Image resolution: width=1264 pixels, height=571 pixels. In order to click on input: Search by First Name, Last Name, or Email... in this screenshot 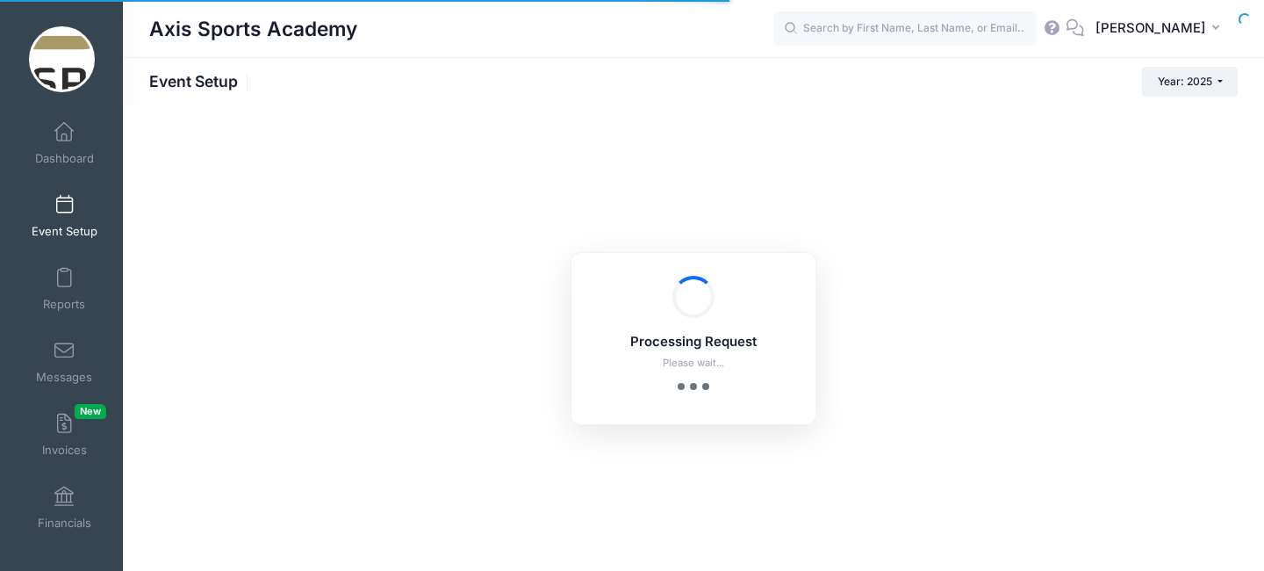, I will do `click(905, 29)`.